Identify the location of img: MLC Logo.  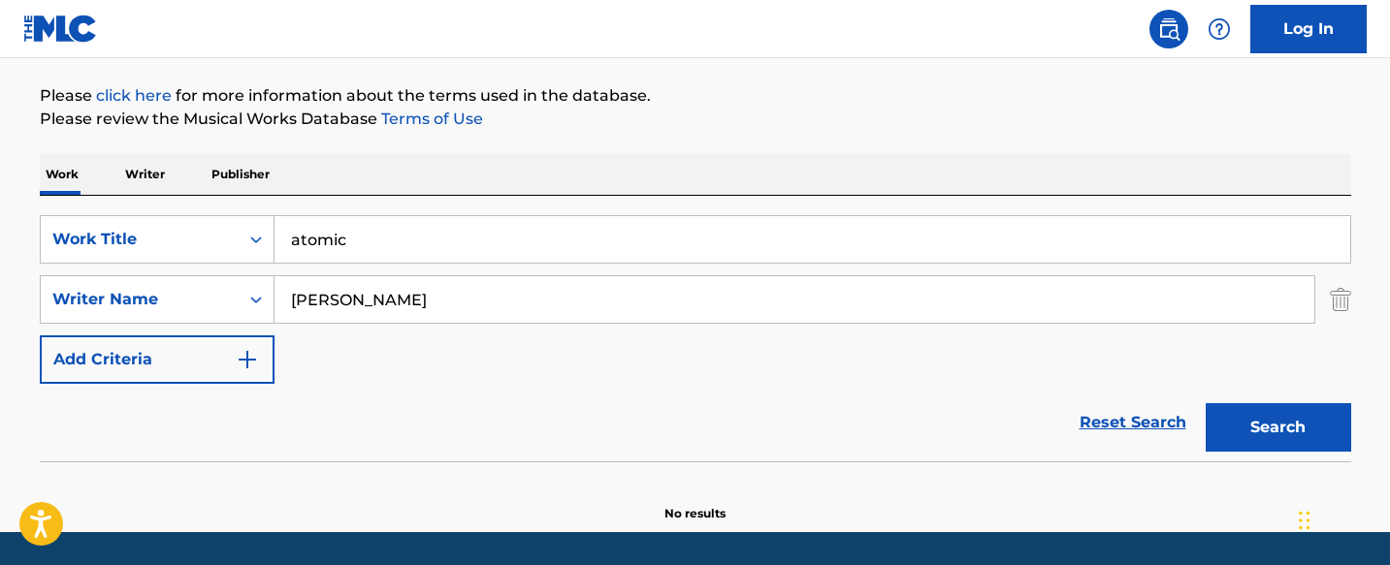
(60, 28).